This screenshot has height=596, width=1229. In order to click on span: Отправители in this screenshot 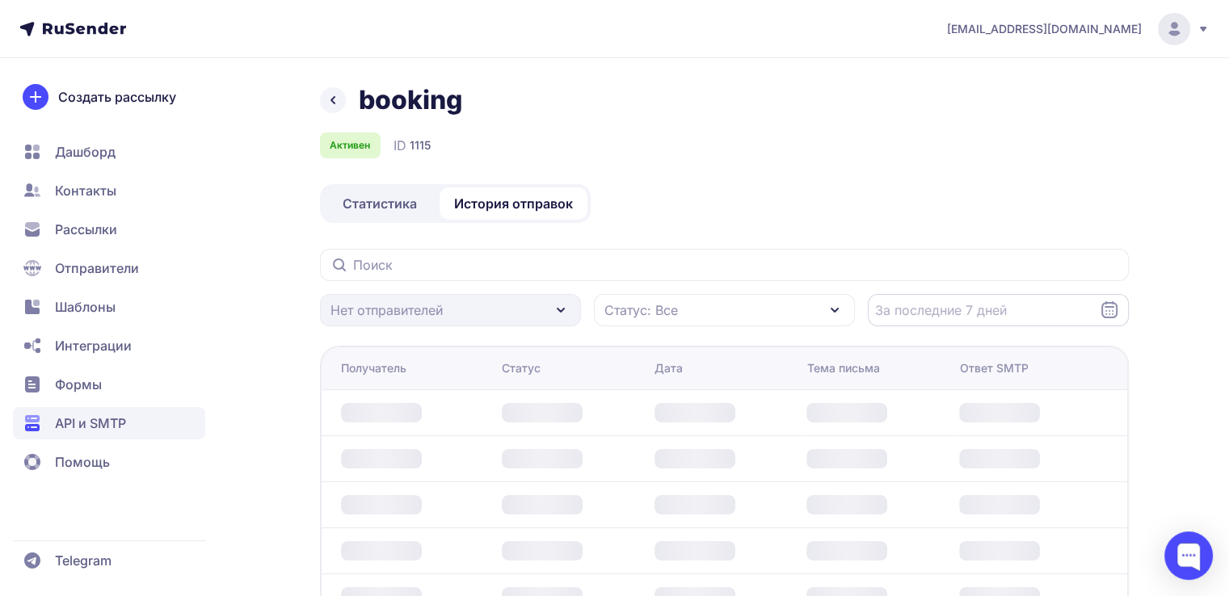, I will do `click(97, 268)`.